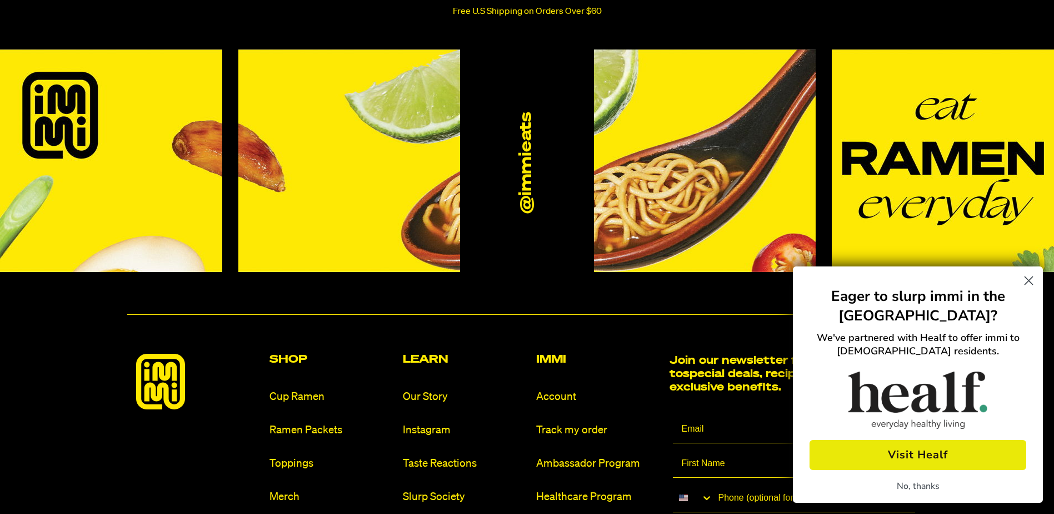  Describe the element at coordinates (161, 381) in the screenshot. I see `img: immieats` at that location.